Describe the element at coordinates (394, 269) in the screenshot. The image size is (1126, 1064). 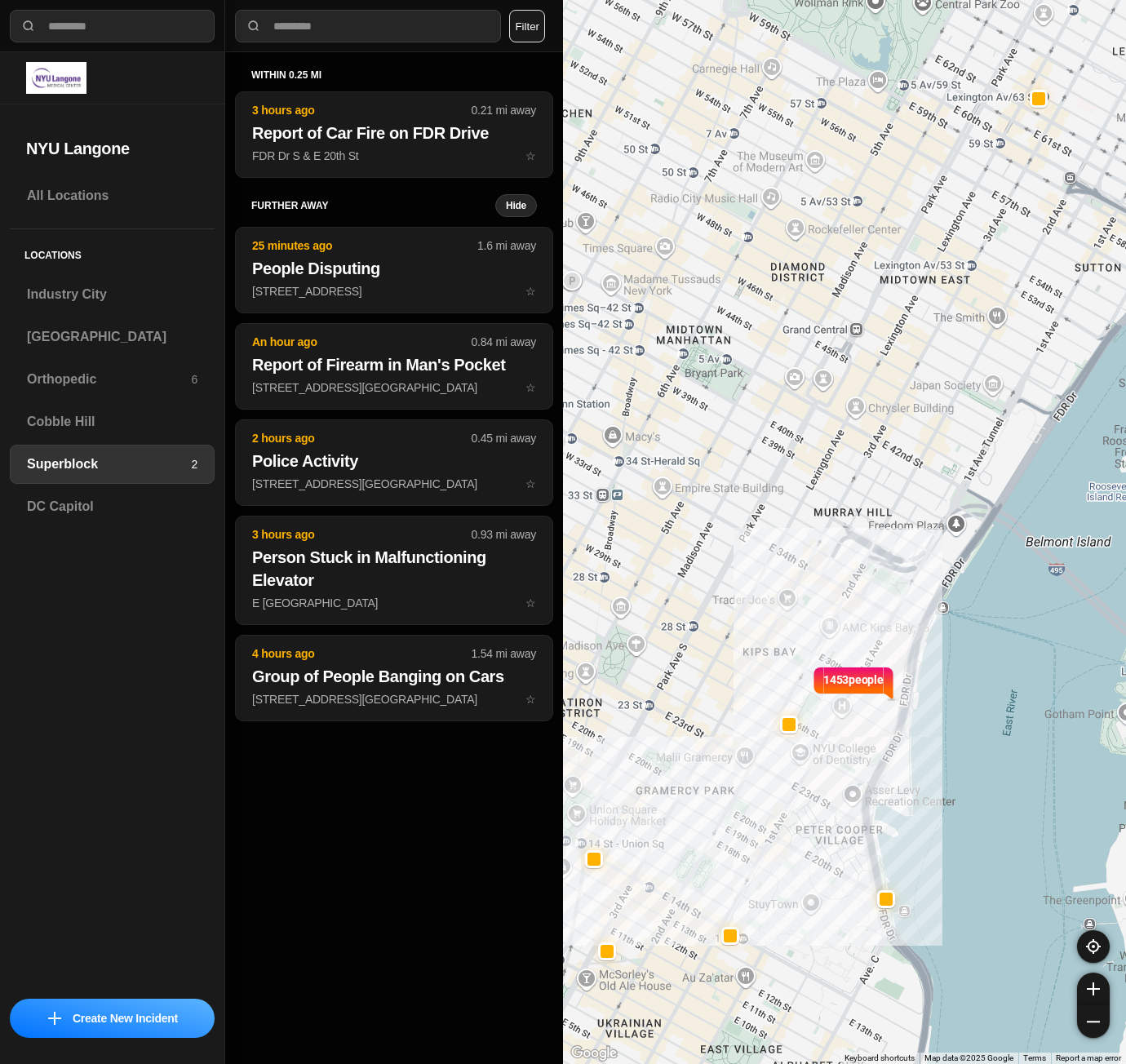
I see `h2: People Disputing` at that location.